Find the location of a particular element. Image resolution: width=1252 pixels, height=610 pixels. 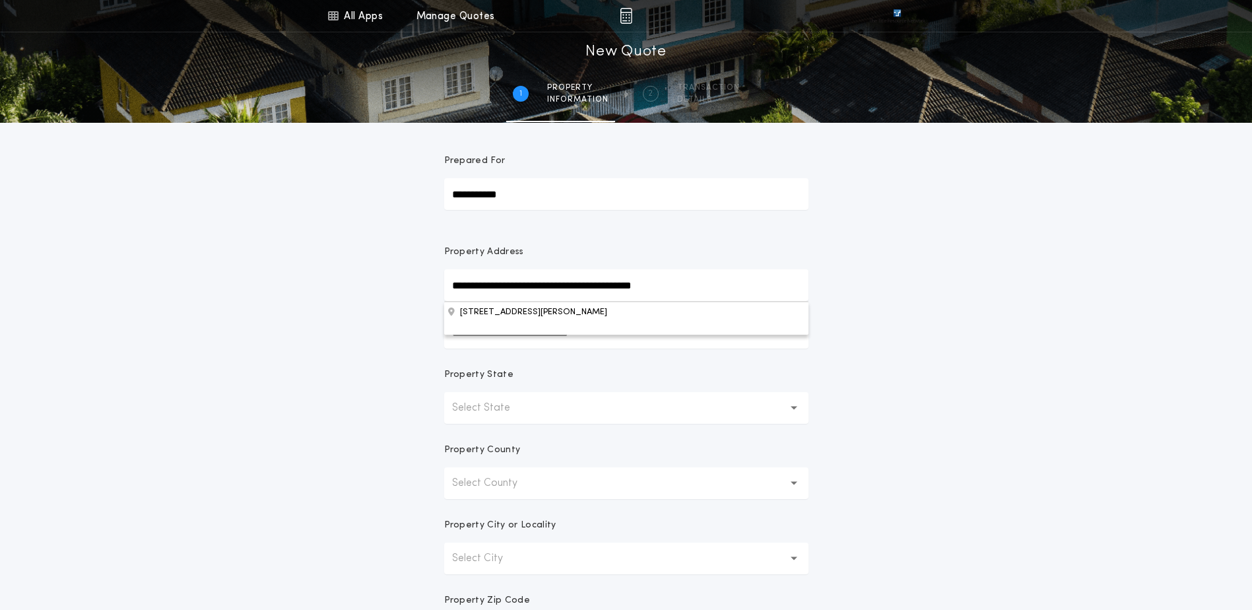

span: details is located at coordinates (708, 100).